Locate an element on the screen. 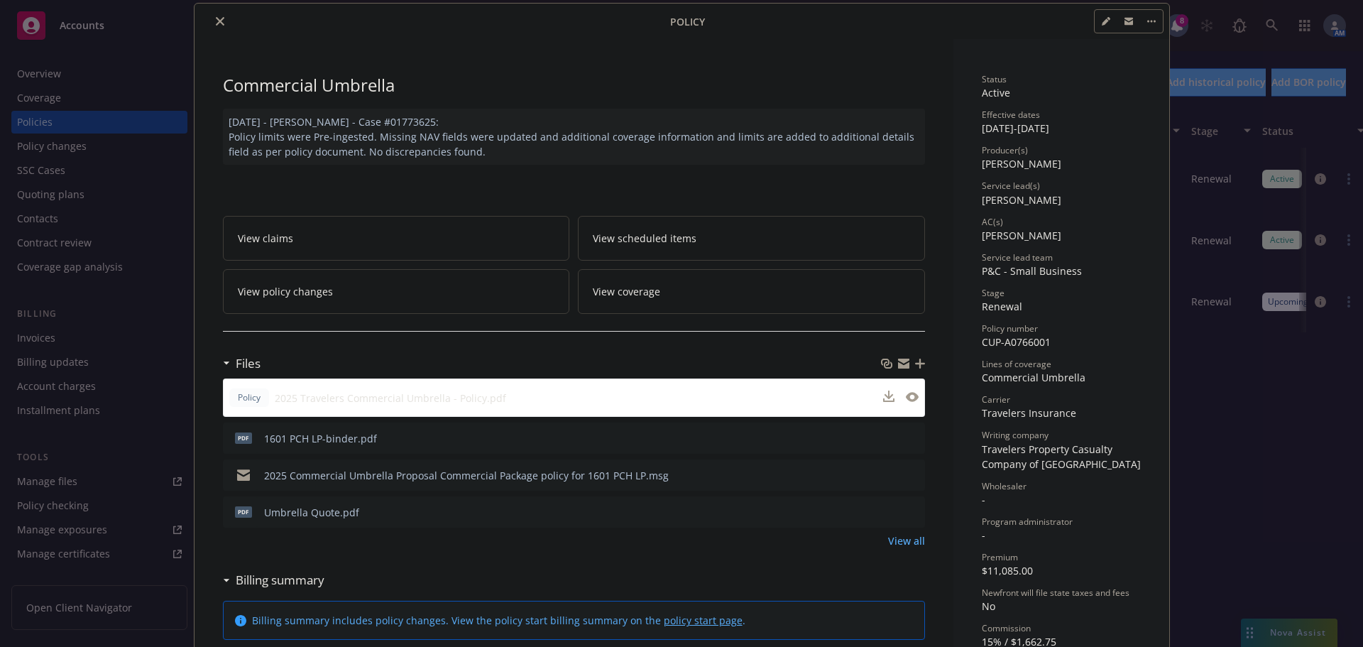  a: View all is located at coordinates (907, 540).